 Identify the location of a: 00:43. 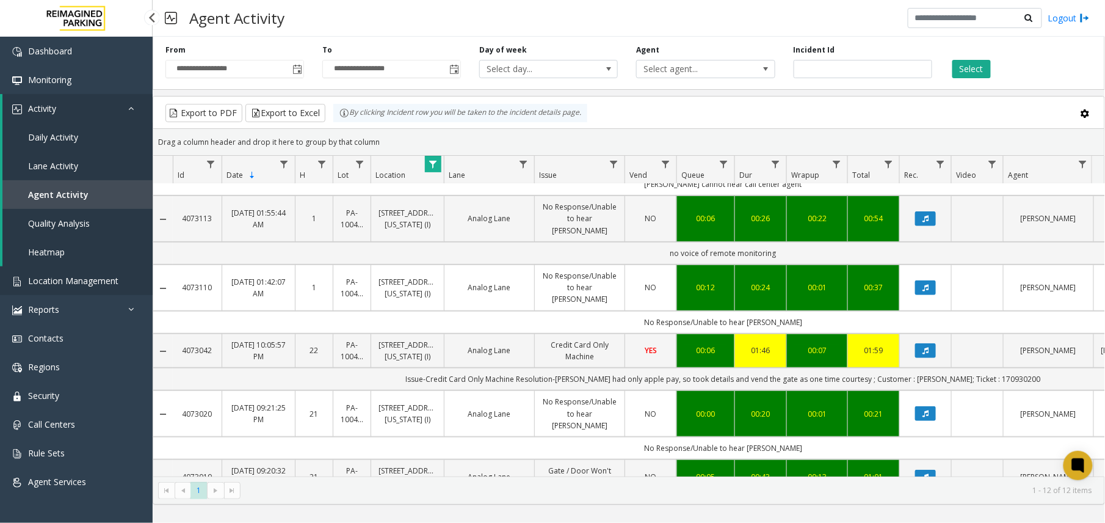
(761, 476).